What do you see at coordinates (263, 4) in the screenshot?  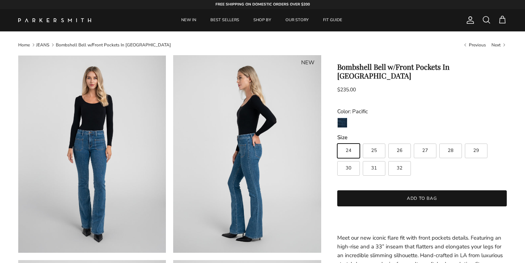 I see `strong: FREE SHIPPING ON DOMESTIC ORDERS OVER $200` at bounding box center [263, 4].